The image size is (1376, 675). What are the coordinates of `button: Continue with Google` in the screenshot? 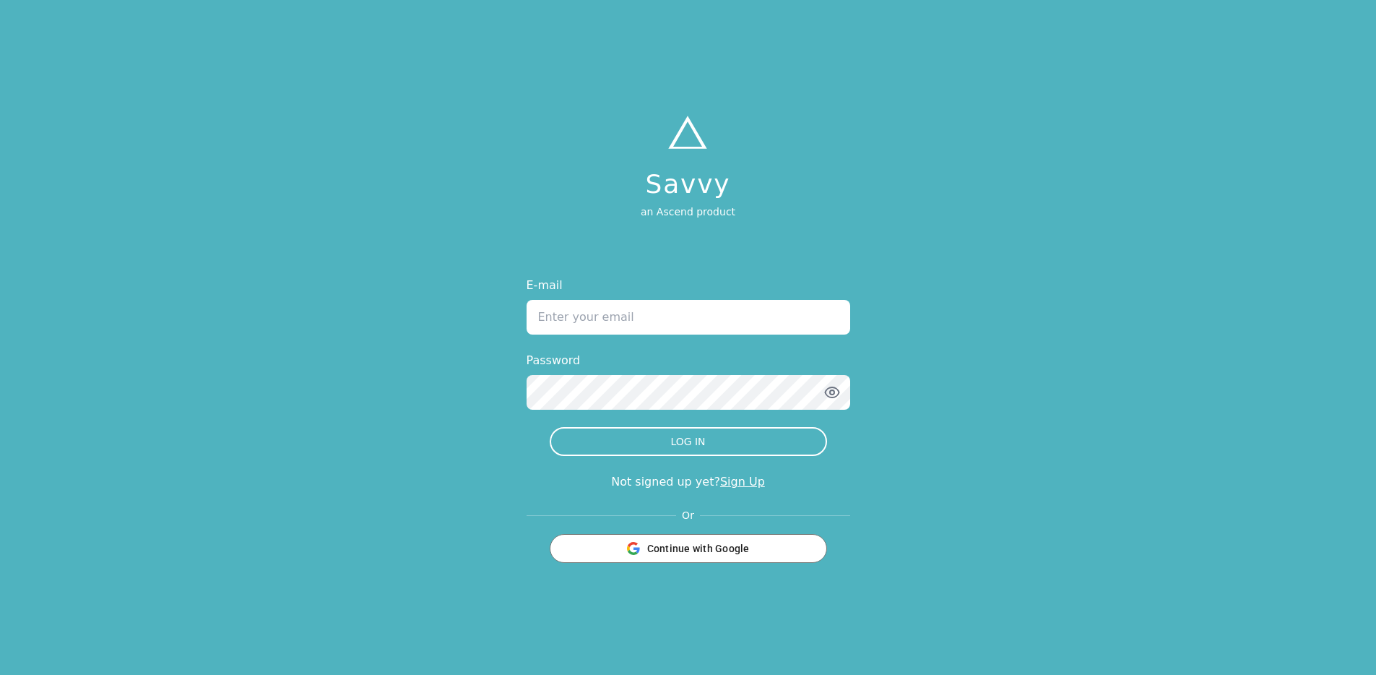 It's located at (688, 548).